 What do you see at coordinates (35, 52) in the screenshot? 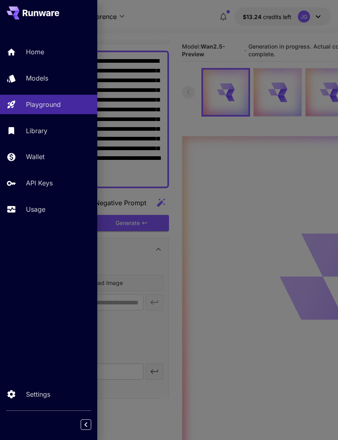
I see `p: Home` at bounding box center [35, 52].